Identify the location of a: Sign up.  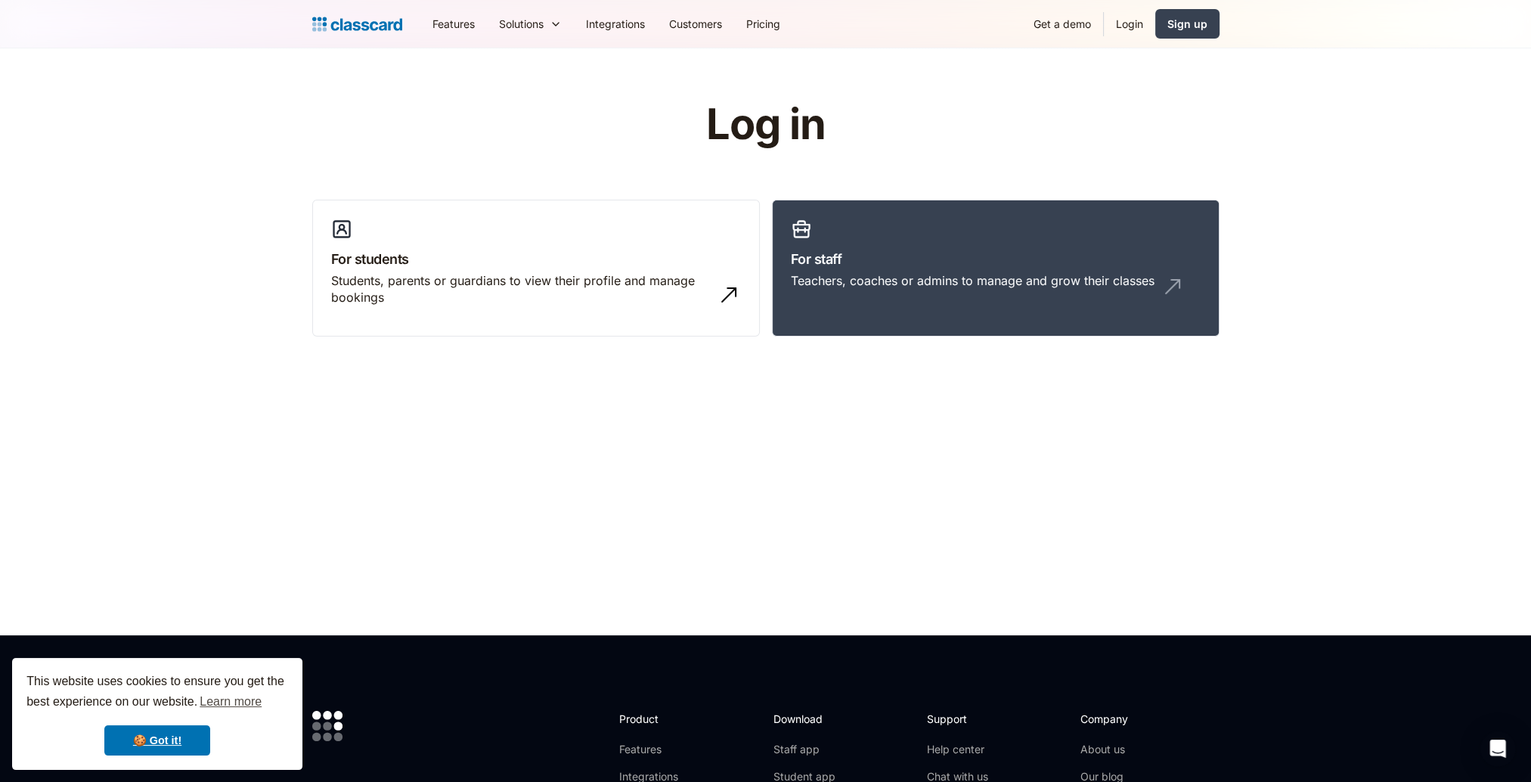
(1187, 23).